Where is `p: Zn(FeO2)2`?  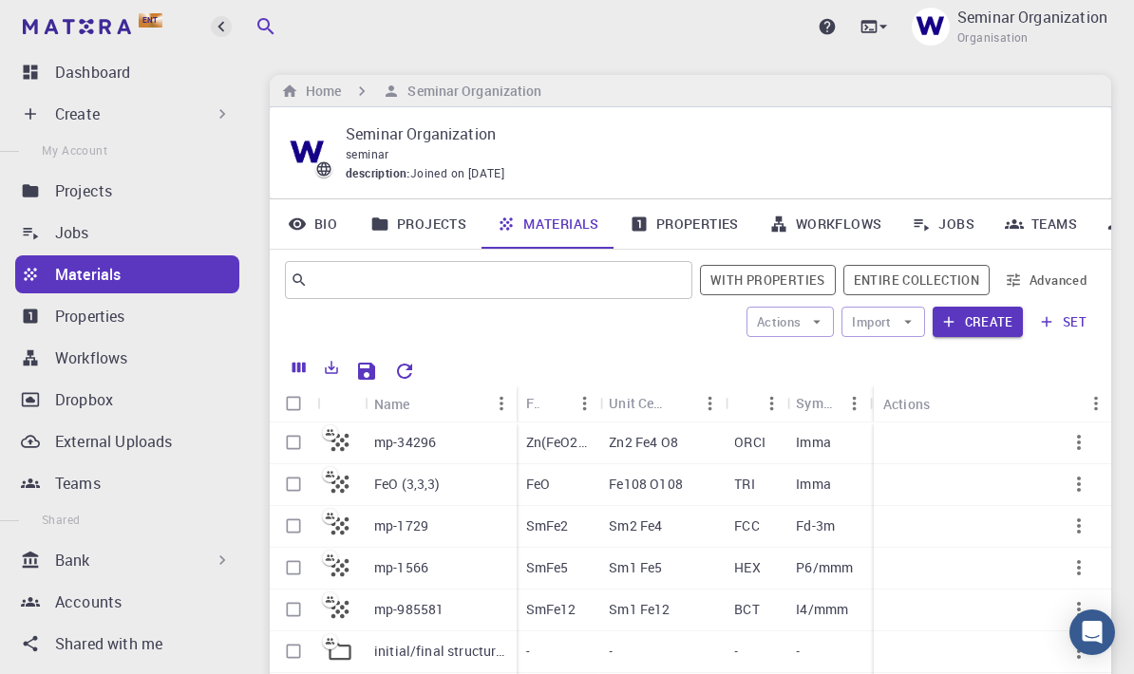 p: Zn(FeO2)2 is located at coordinates (558, 442).